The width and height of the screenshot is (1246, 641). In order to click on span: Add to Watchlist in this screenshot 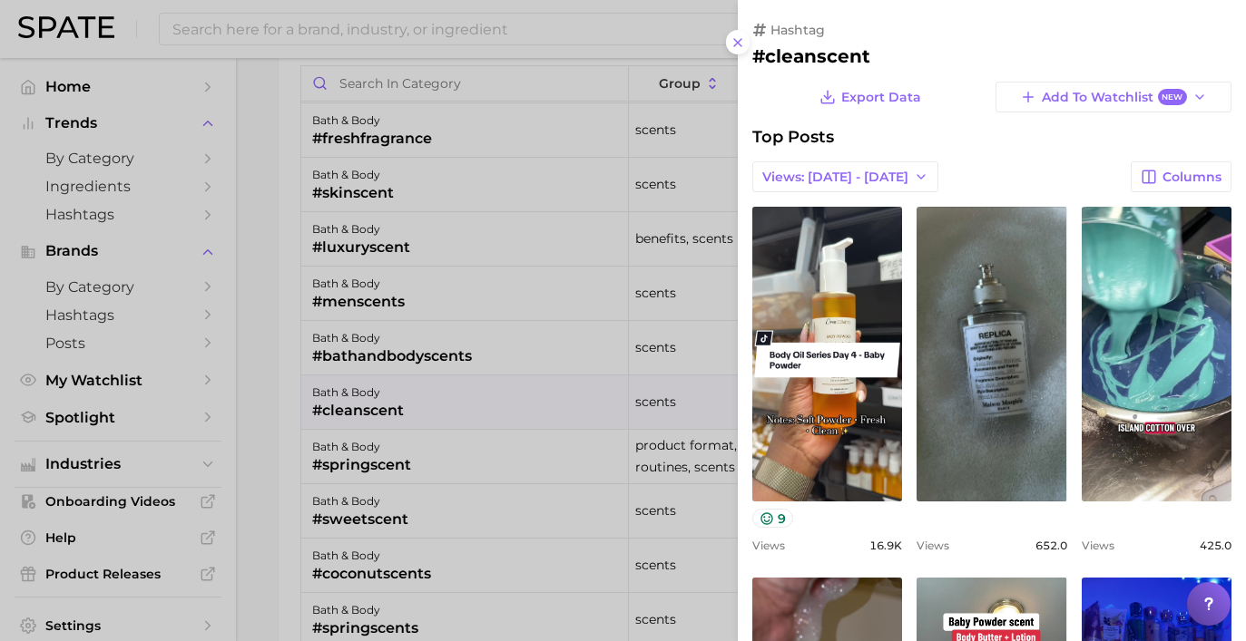, I will do `click(1113, 97)`.